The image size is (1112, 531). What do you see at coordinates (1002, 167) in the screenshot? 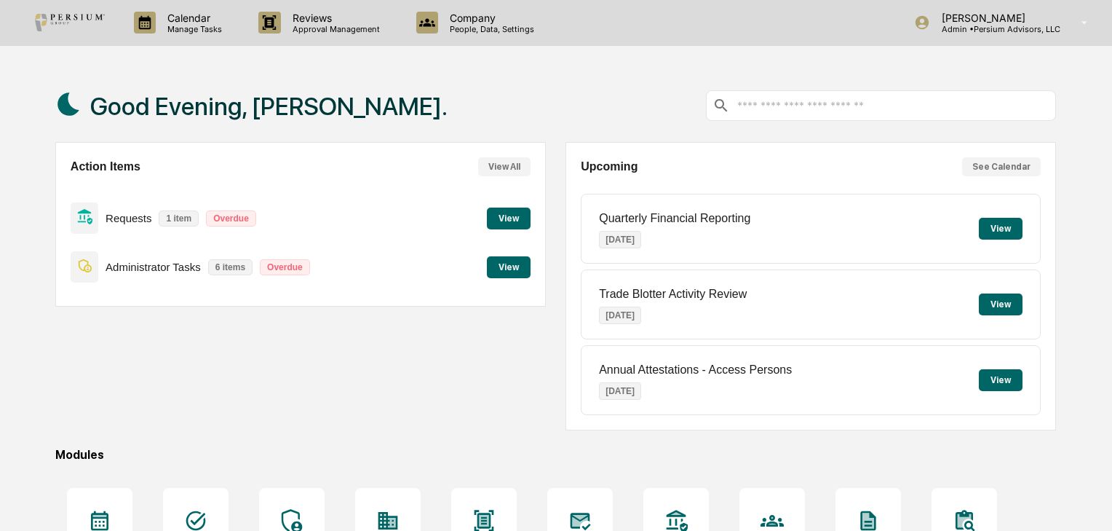
I see `button: See Calendar` at bounding box center [1002, 167].